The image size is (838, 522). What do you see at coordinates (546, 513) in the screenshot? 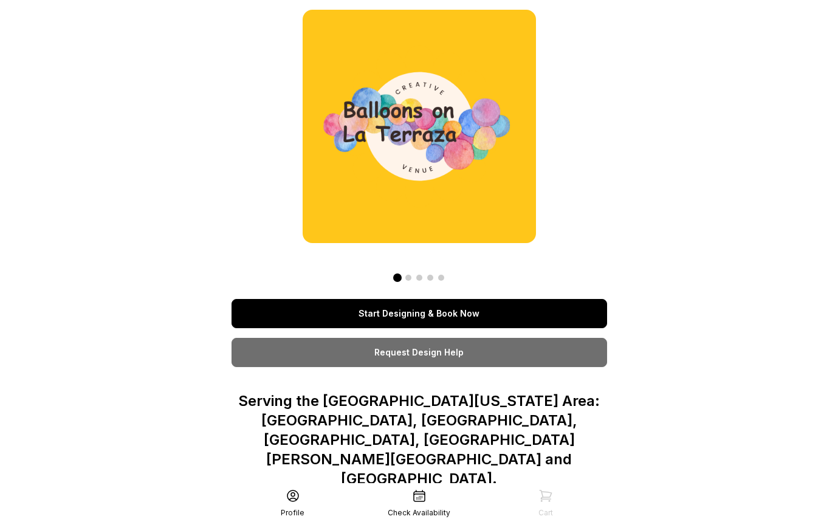
I see `div: Cart` at bounding box center [546, 513].